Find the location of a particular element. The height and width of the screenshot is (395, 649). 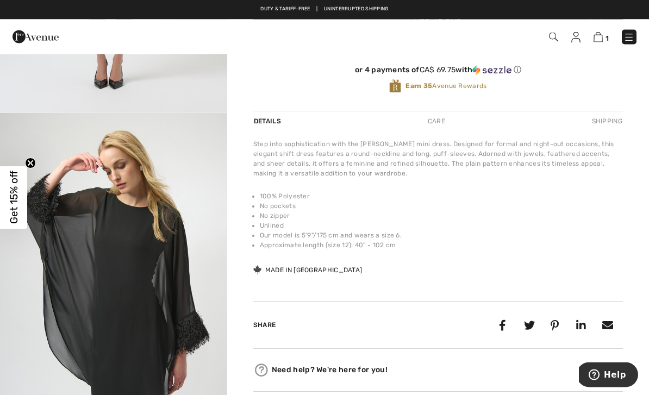

img: Sezzle is located at coordinates (492, 71).